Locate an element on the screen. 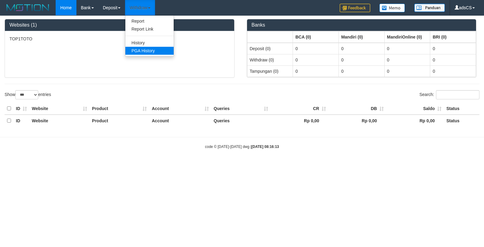  p: TOP1TOTO is located at coordinates (119, 39).